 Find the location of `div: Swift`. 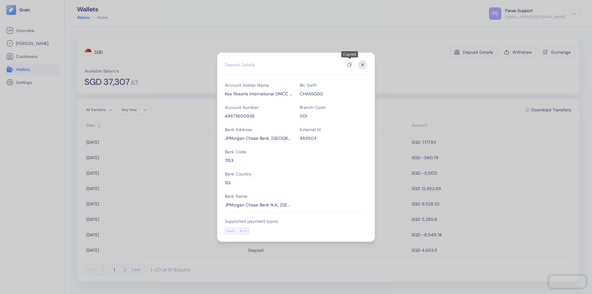

div: Swift is located at coordinates (230, 231).